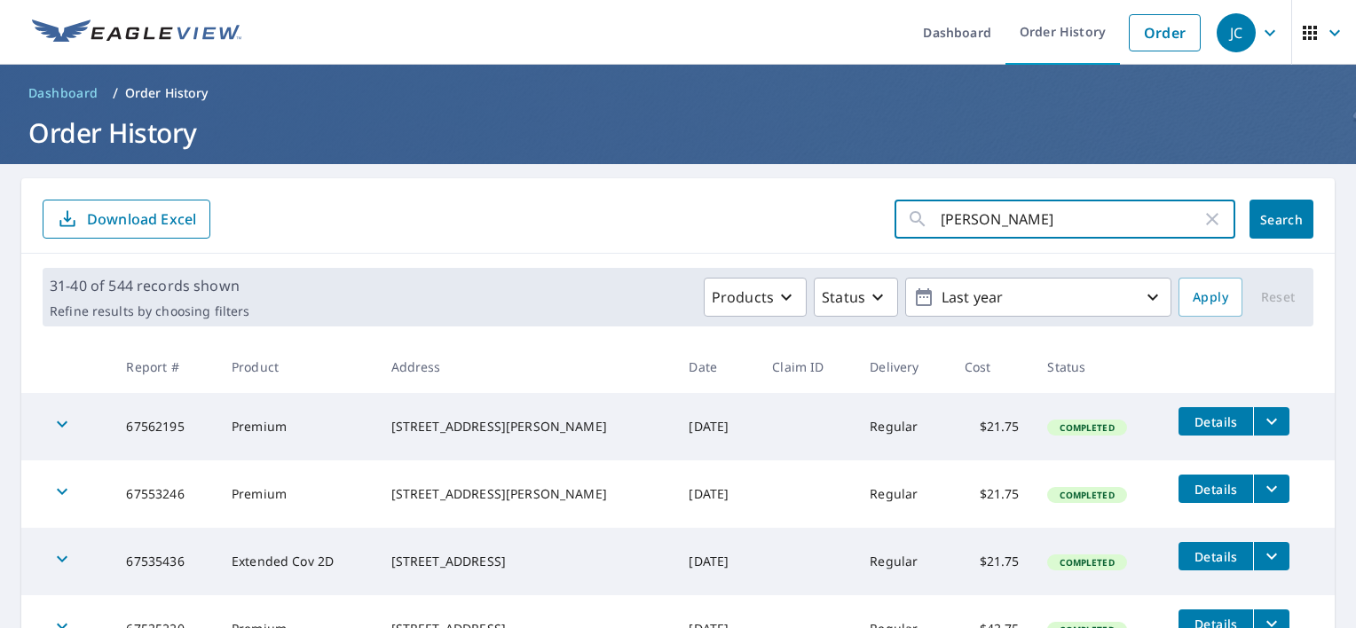 Image resolution: width=1356 pixels, height=628 pixels. I want to click on button: Apply, so click(1211, 297).